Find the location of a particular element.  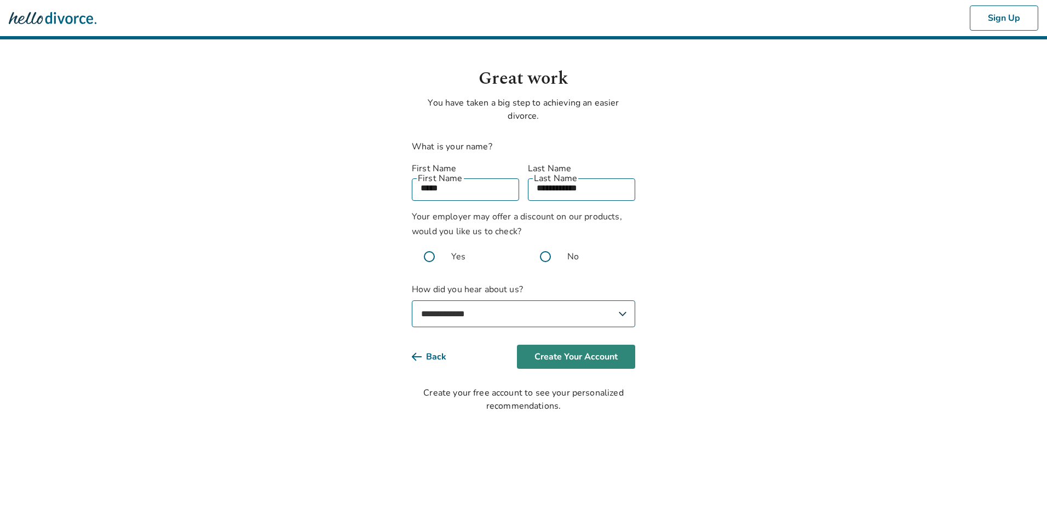

div: Create your free account to see your personalized recommendations. is located at coordinates (524, 400).